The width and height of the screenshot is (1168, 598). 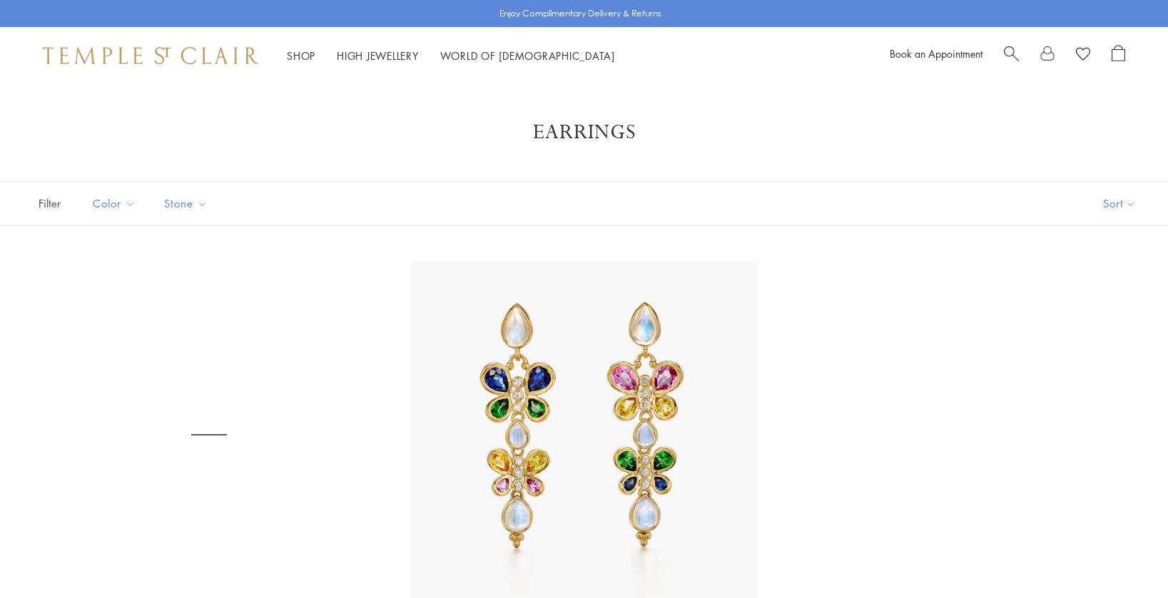 I want to click on img: Temple St. Clair, so click(x=151, y=56).